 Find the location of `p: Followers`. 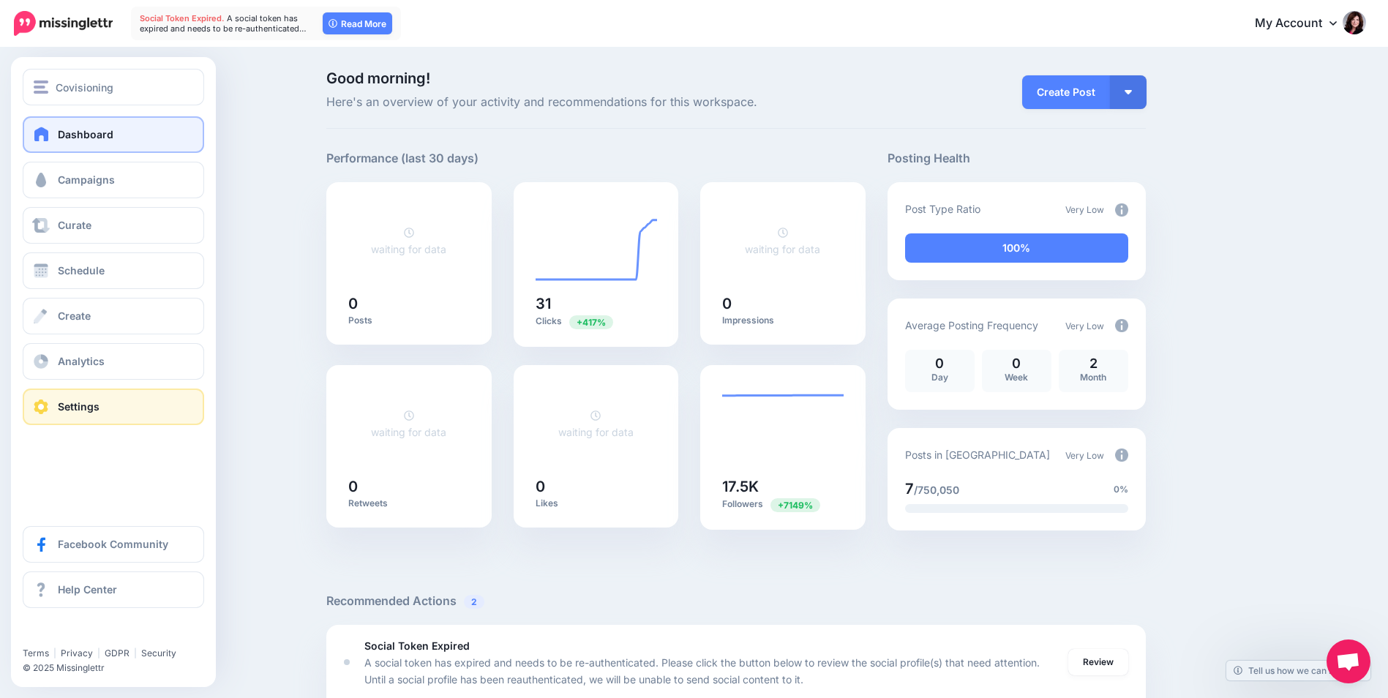

p: Followers is located at coordinates (783, 504).